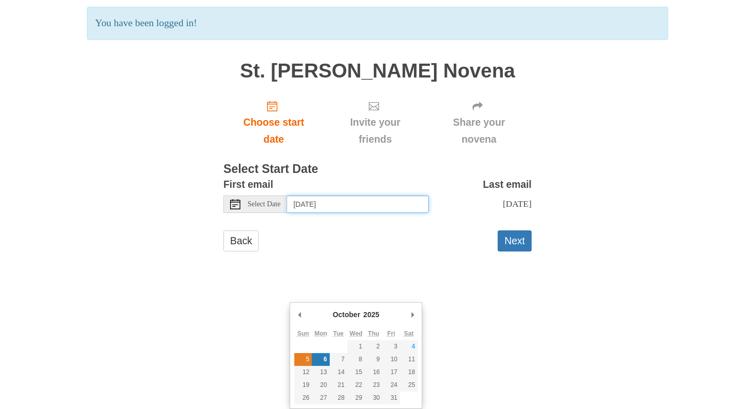 The height and width of the screenshot is (409, 755). Describe the element at coordinates (339, 360) in the screenshot. I see `button: 7` at that location.